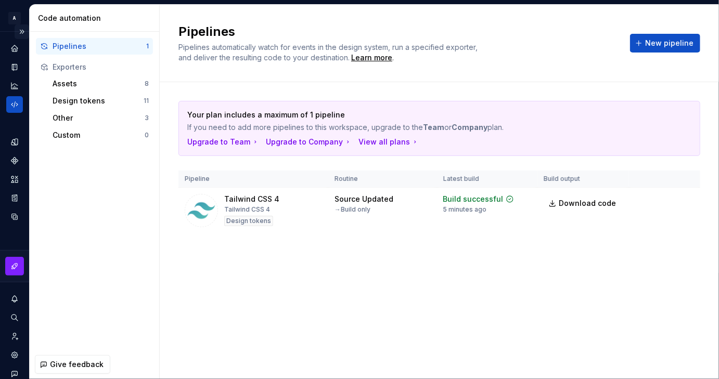  Describe the element at coordinates (253, 179) in the screenshot. I see `th: Pipeline` at that location.